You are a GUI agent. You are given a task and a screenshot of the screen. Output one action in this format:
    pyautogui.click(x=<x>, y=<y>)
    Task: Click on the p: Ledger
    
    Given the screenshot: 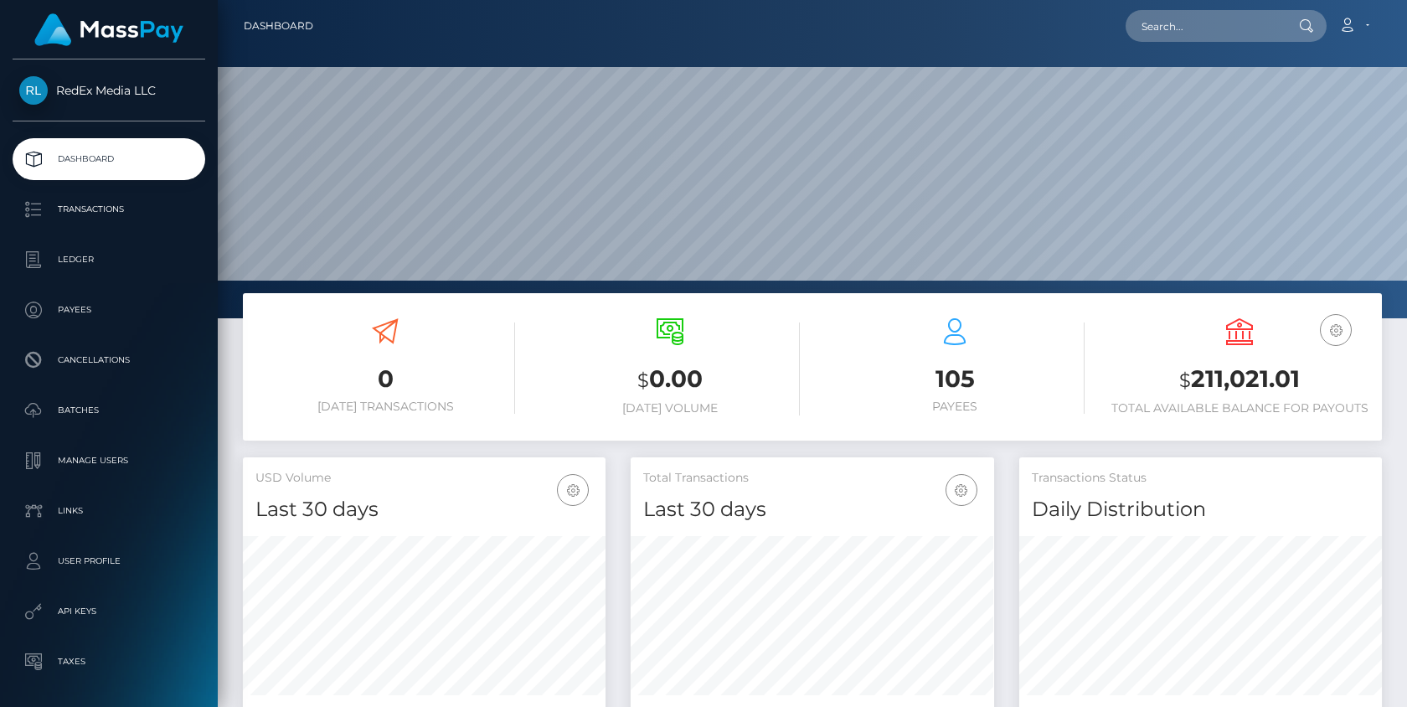 What is the action you would take?
    pyautogui.click(x=109, y=260)
    